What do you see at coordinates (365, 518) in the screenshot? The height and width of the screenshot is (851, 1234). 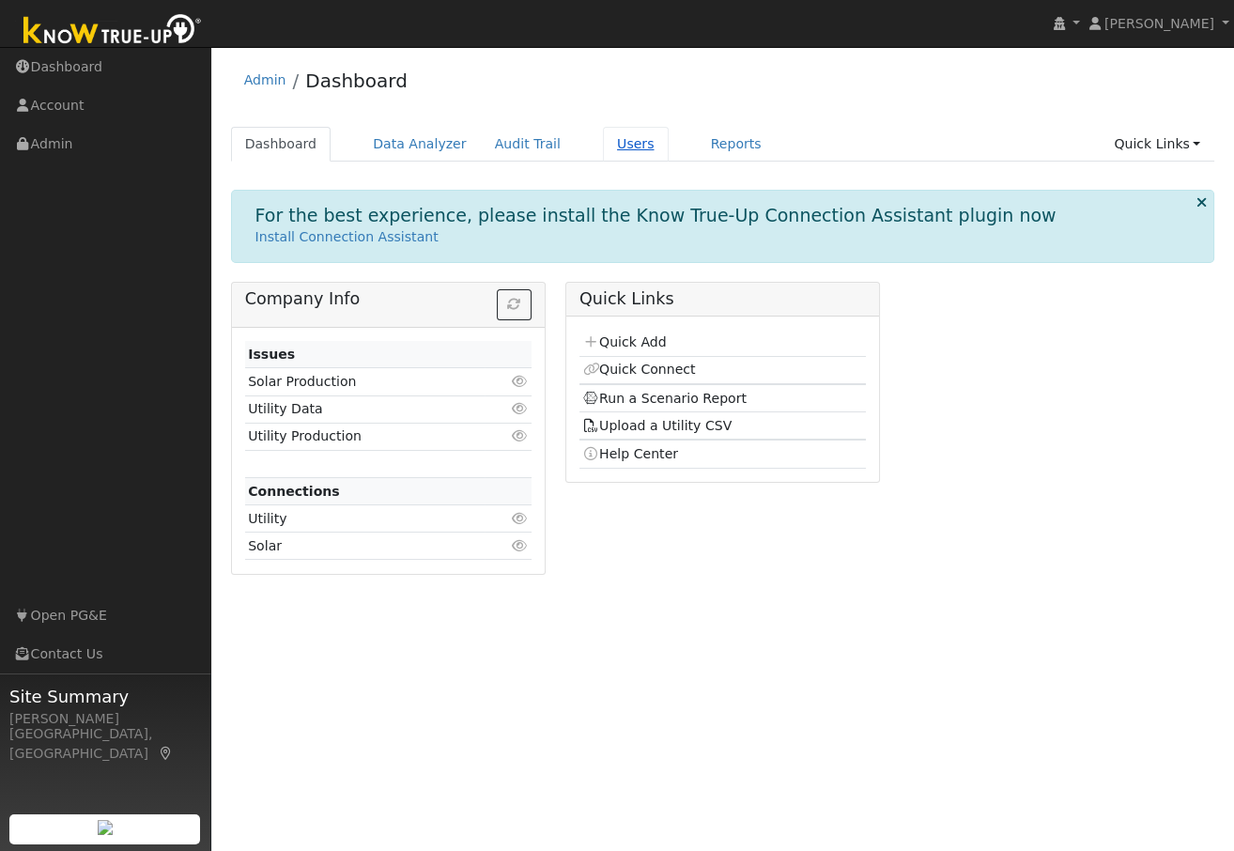 I see `td: Utility` at bounding box center [365, 518].